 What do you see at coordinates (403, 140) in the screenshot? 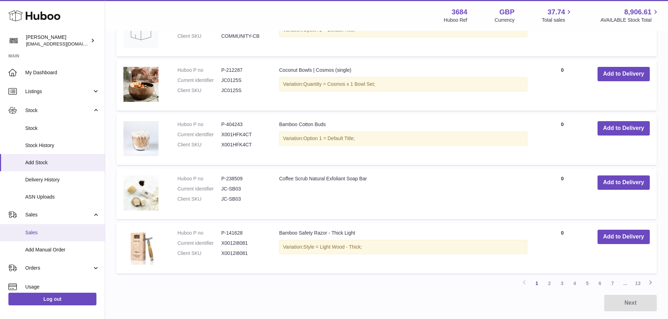
I see `td: Bamboo Cotton Buds` at bounding box center [403, 140].